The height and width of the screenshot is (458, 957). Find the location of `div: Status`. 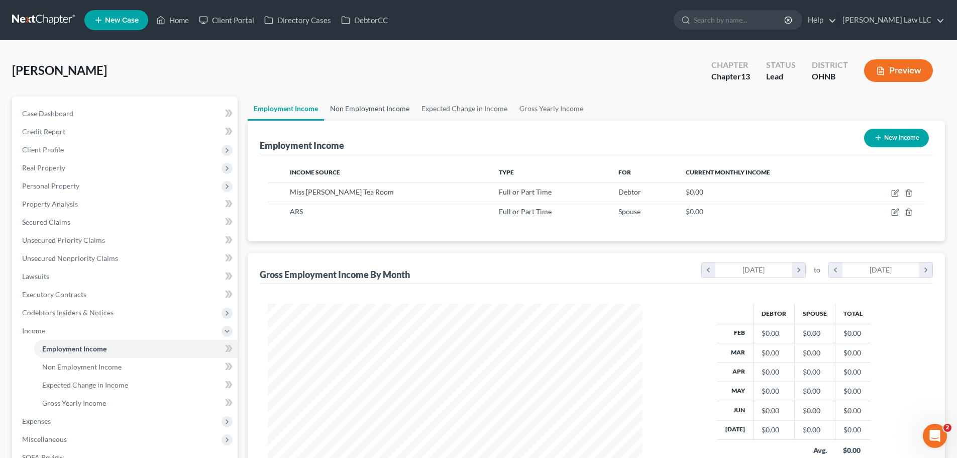

div: Status is located at coordinates (781, 65).